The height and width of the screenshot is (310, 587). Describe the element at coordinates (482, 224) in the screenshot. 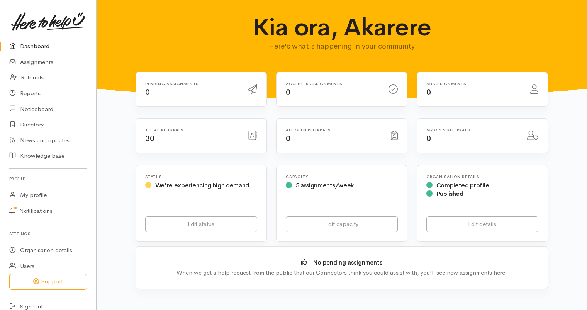

I see `a: Edit details` at that location.